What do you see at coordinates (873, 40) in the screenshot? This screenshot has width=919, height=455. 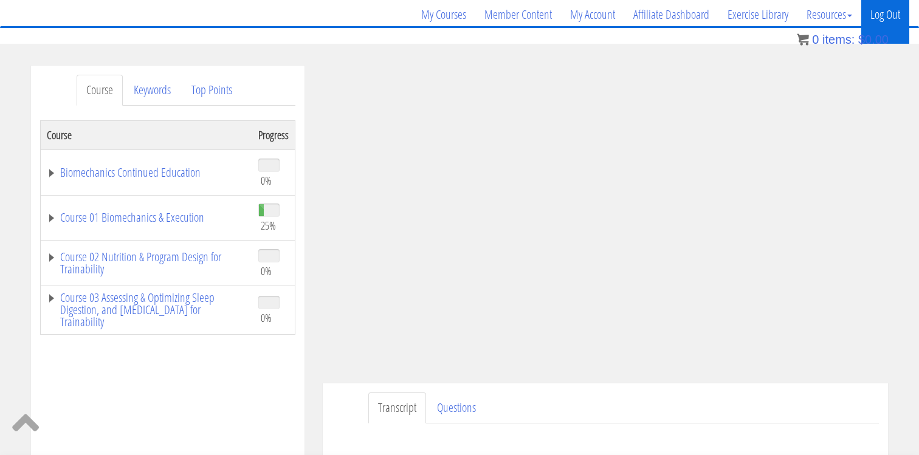 I see `bdi: 0.00` at bounding box center [873, 40].